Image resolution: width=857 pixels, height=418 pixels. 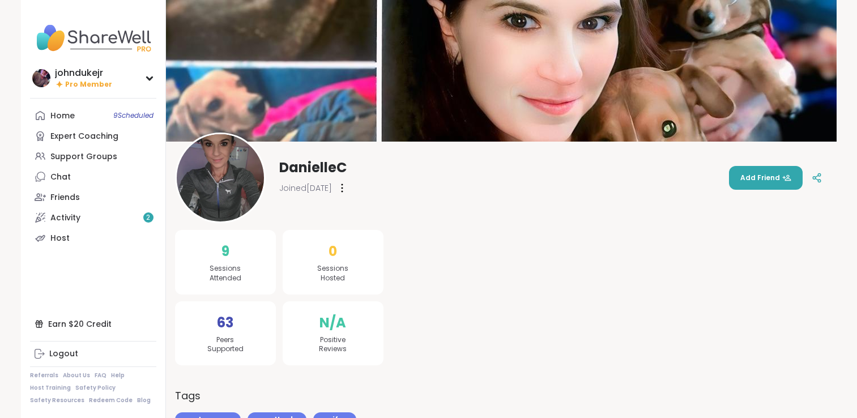 What do you see at coordinates (766, 178) in the screenshot?
I see `button: Add Friend` at bounding box center [766, 178].